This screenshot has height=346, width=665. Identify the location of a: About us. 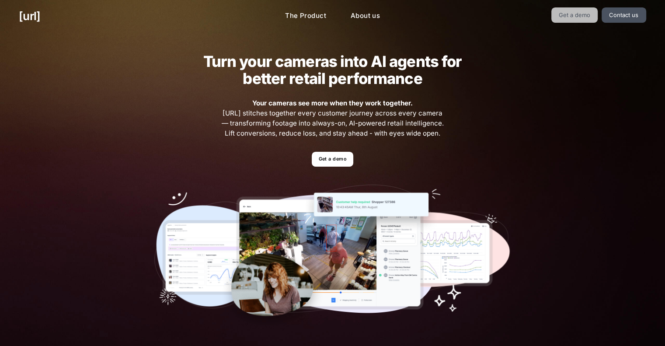
(365, 16).